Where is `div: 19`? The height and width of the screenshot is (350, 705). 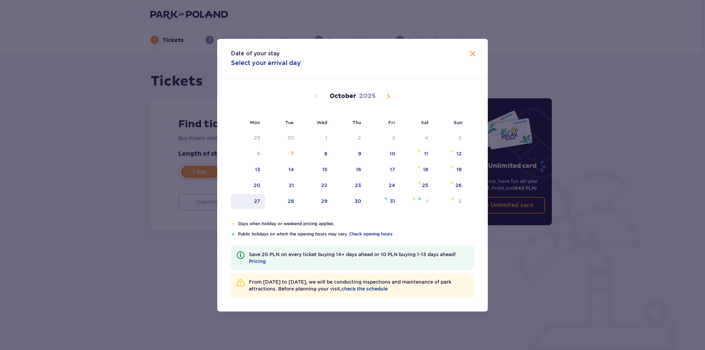
div: 19 is located at coordinates (459, 170).